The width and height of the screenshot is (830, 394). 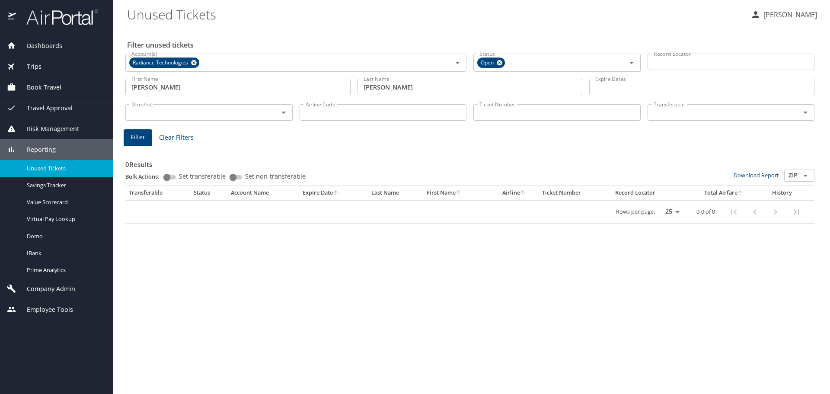 What do you see at coordinates (724, 193) in the screenshot?
I see `th: Total Airfare` at bounding box center [724, 193].